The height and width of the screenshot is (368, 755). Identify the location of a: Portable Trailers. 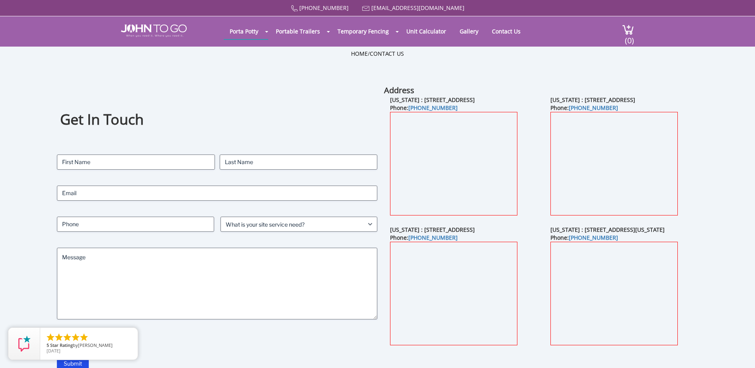
(298, 31).